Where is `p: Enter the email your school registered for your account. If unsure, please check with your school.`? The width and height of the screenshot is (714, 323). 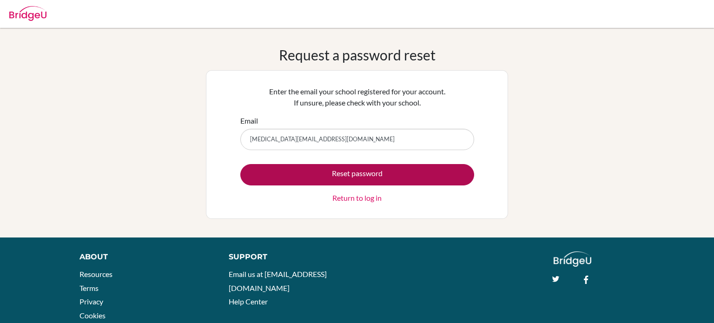 p: Enter the email your school registered for your account. If unsure, please check with your school. is located at coordinates (357, 97).